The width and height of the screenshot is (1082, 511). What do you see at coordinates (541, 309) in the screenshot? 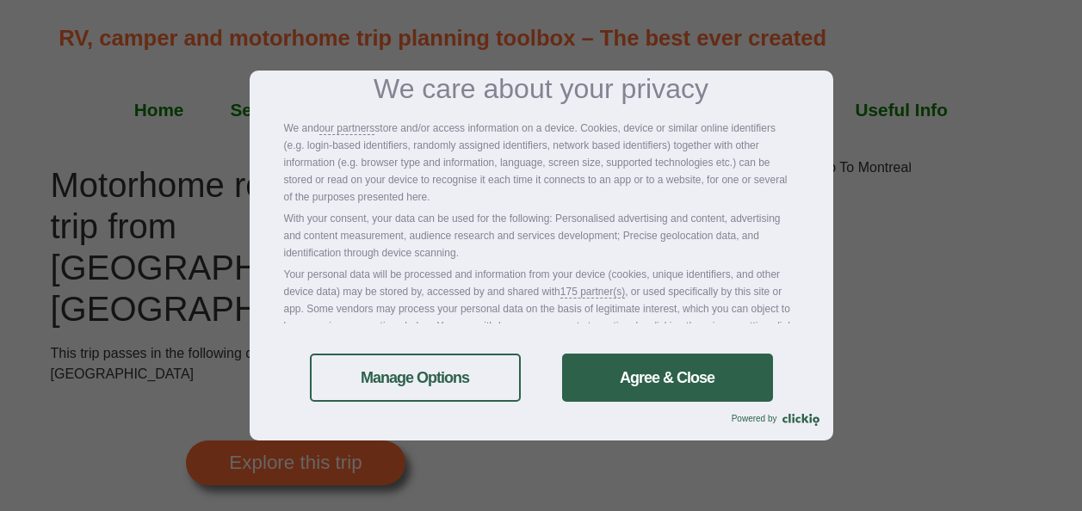
I see `p: Your personal data will be processed and information from your device (cookies, unique identifier...` at bounding box center [541, 309].